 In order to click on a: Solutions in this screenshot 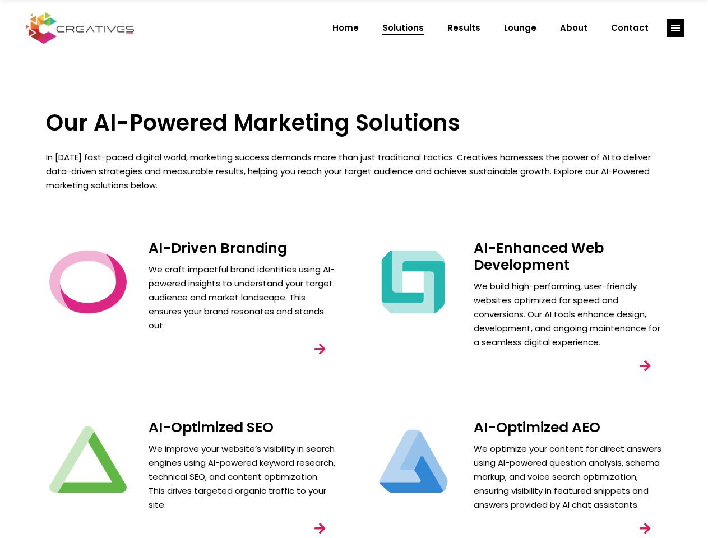, I will do `click(403, 28)`.